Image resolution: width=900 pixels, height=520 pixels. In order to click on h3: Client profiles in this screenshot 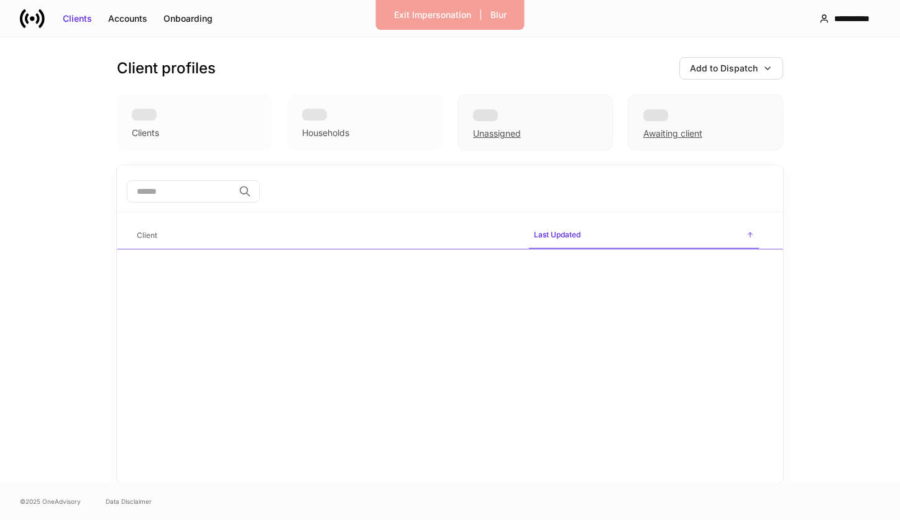, I will do `click(166, 68)`.